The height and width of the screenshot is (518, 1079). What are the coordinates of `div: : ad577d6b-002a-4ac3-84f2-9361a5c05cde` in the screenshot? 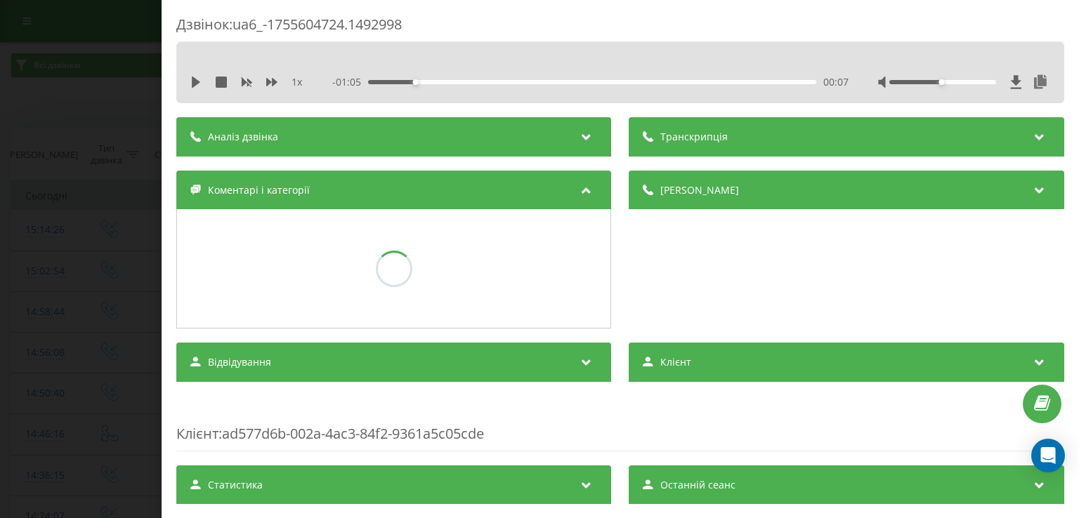 It's located at (620, 424).